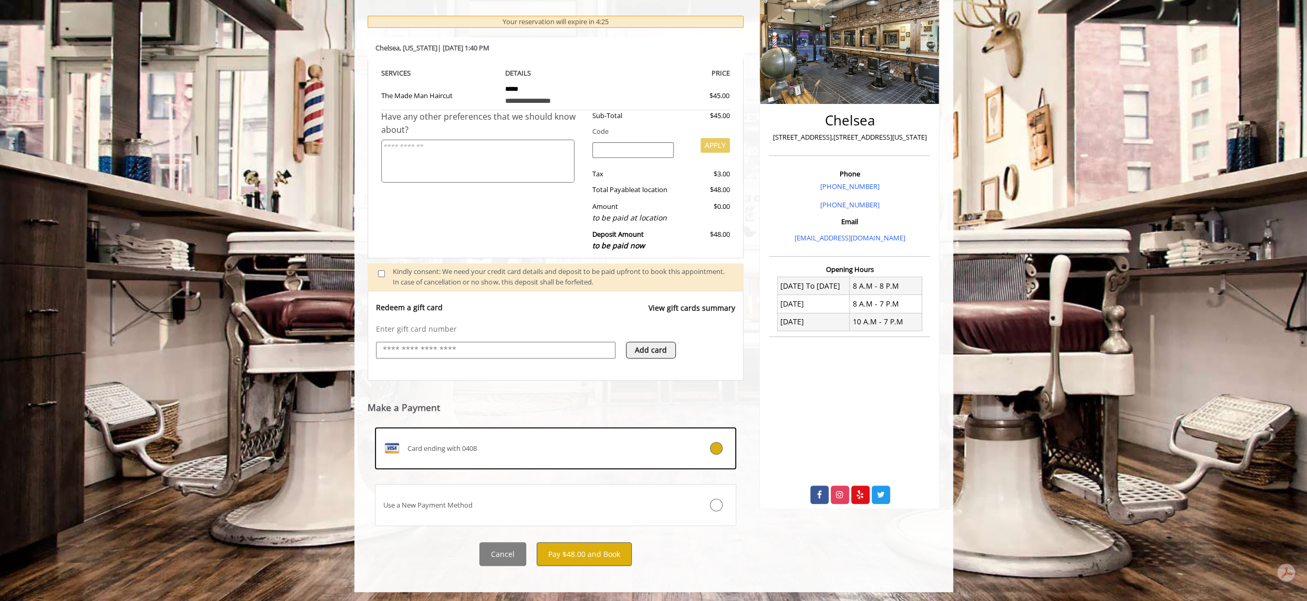  Describe the element at coordinates (651, 190) in the screenshot. I see `span: at location` at that location.